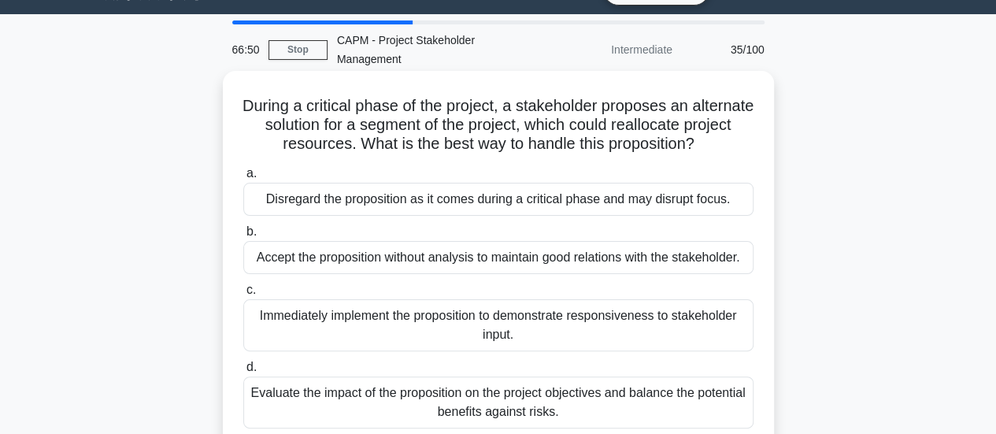 The height and width of the screenshot is (434, 996). What do you see at coordinates (251, 173) in the screenshot?
I see `span: a.` at bounding box center [251, 173].